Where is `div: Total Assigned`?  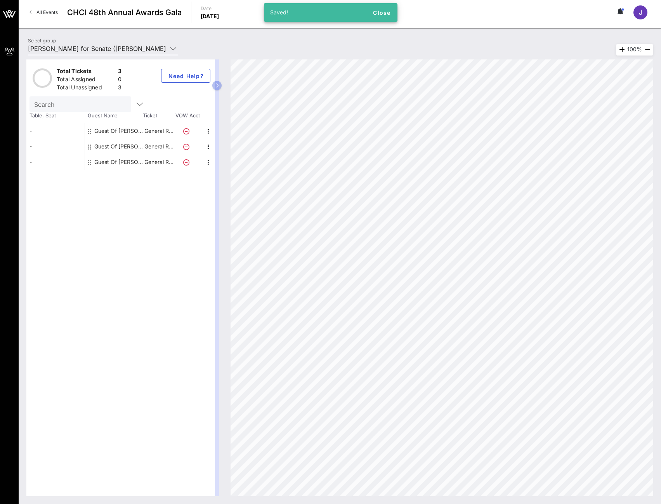 div: Total Assigned is located at coordinates (86, 80).